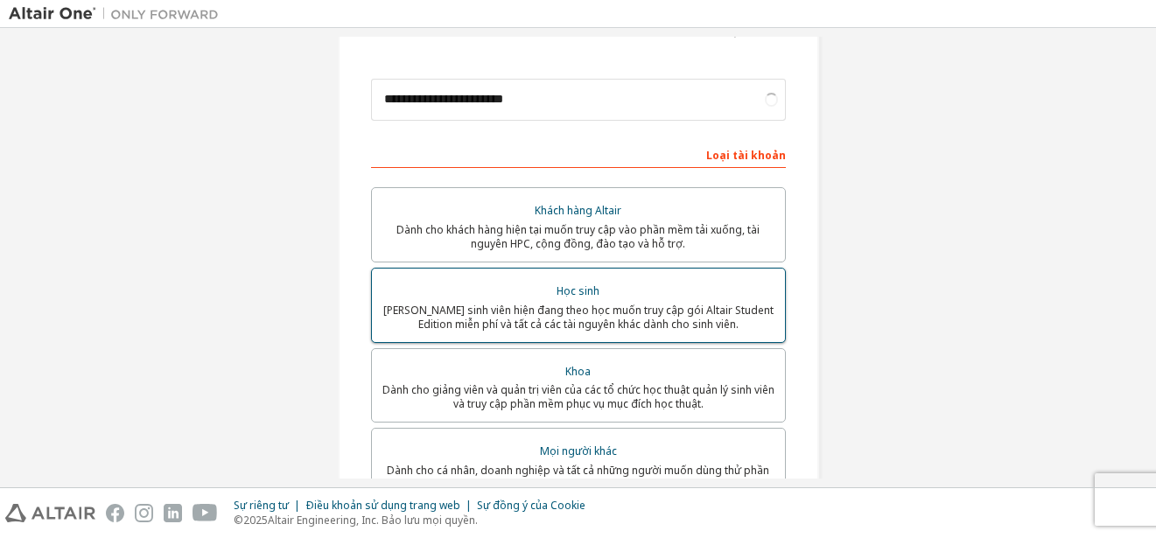 This screenshot has height=538, width=1156. Describe the element at coordinates (578, 396) in the screenshot. I see `font: Dành cho giảng viên và quản trị viên của các tổ chức học thuật quản lý sinh viên và truy cập phần...` at that location.